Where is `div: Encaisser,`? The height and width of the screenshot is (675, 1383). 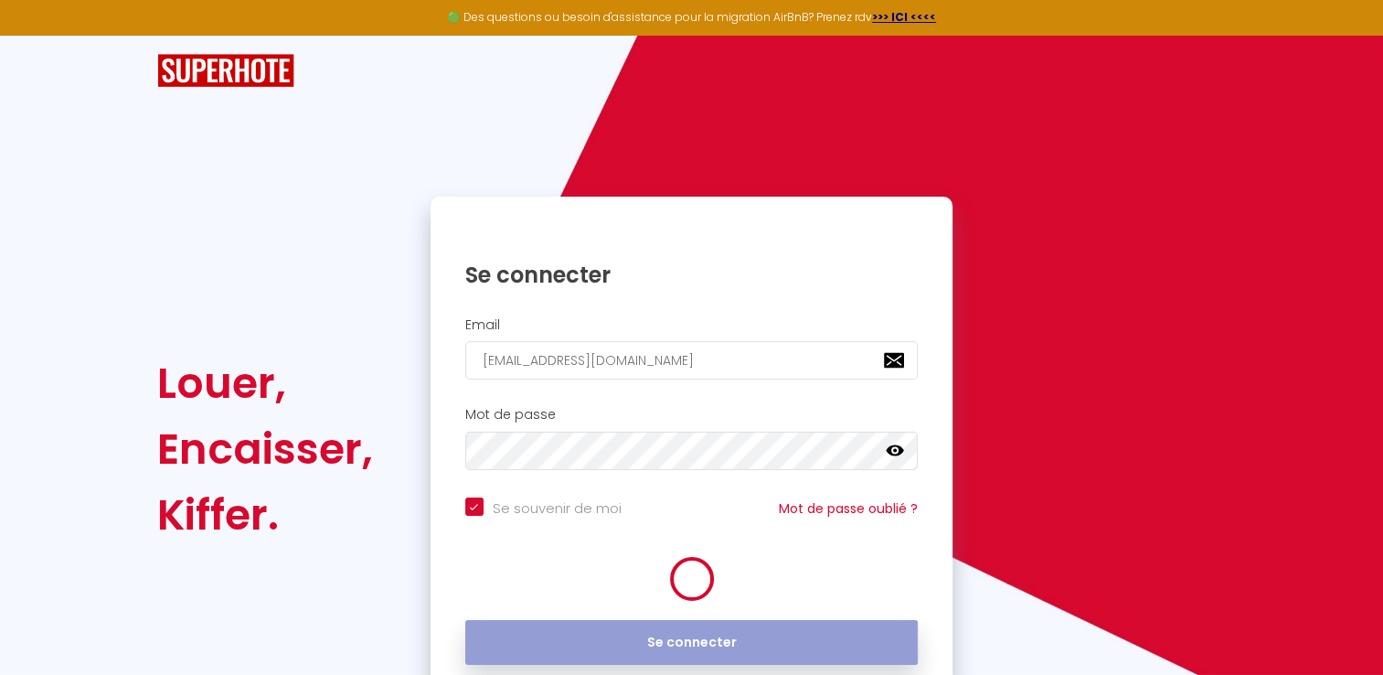
div: Encaisser, is located at coordinates (265, 449).